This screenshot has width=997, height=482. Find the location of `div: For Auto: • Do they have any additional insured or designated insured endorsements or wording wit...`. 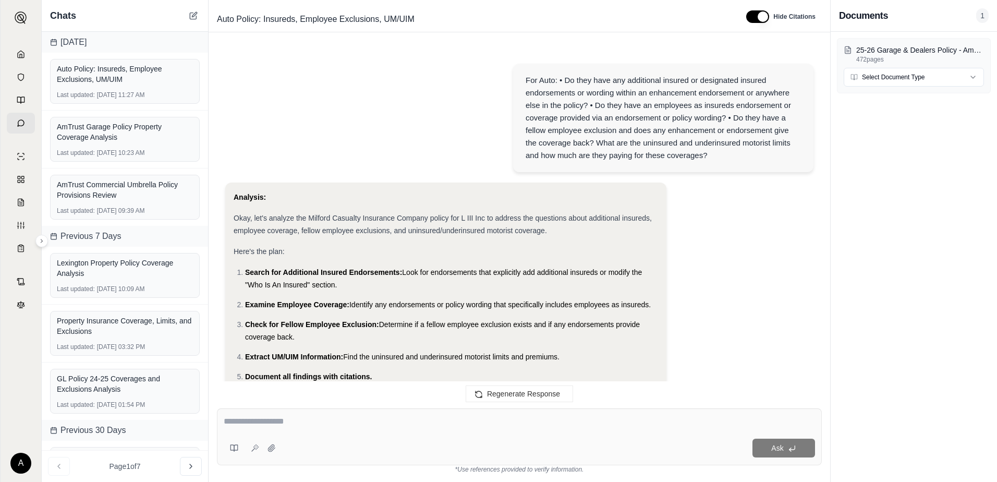

div: For Auto: • Do they have any additional insured or designated insured endorsements or wording wit... is located at coordinates (663, 118).